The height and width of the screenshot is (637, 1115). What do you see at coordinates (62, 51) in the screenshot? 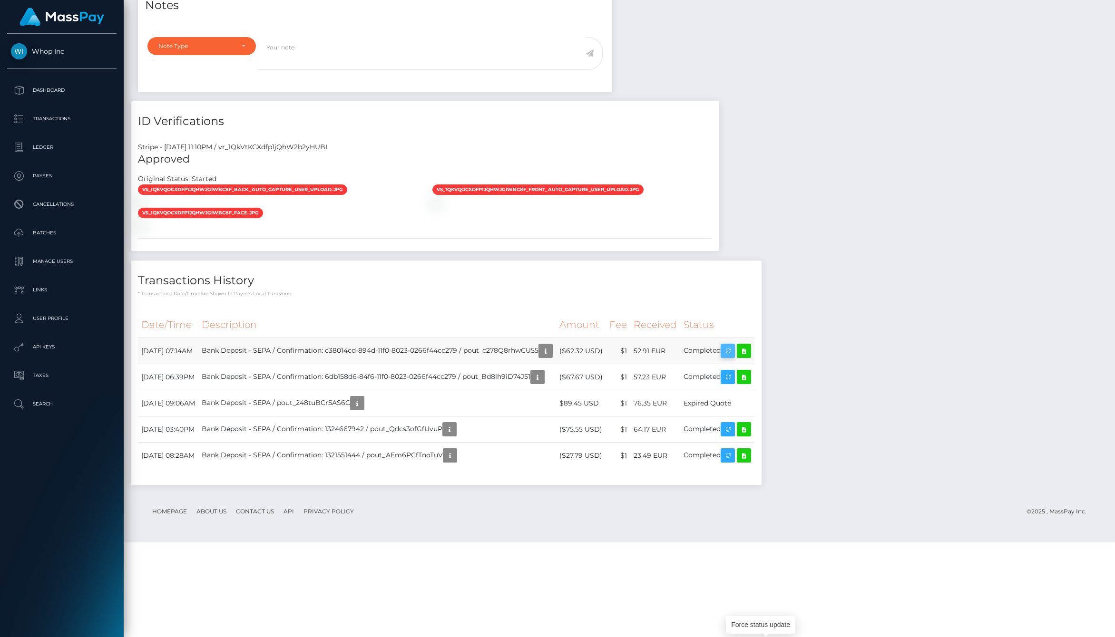
I see `span: Whop Inc` at bounding box center [62, 51].